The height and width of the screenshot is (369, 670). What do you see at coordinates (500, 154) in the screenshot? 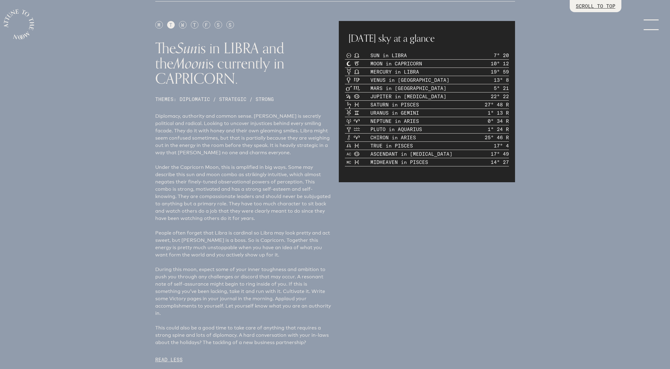
I see `p: 17° 49` at bounding box center [500, 154].